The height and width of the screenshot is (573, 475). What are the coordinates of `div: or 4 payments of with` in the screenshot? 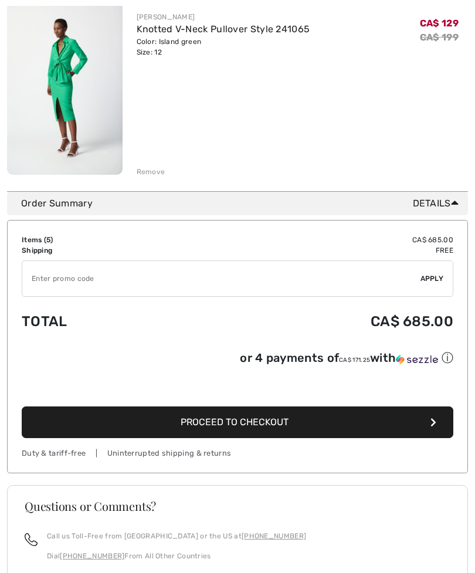 It's located at (346, 358).